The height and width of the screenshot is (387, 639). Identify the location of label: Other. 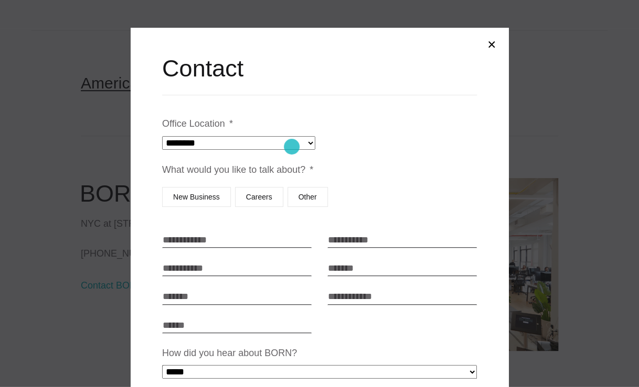
(307, 197).